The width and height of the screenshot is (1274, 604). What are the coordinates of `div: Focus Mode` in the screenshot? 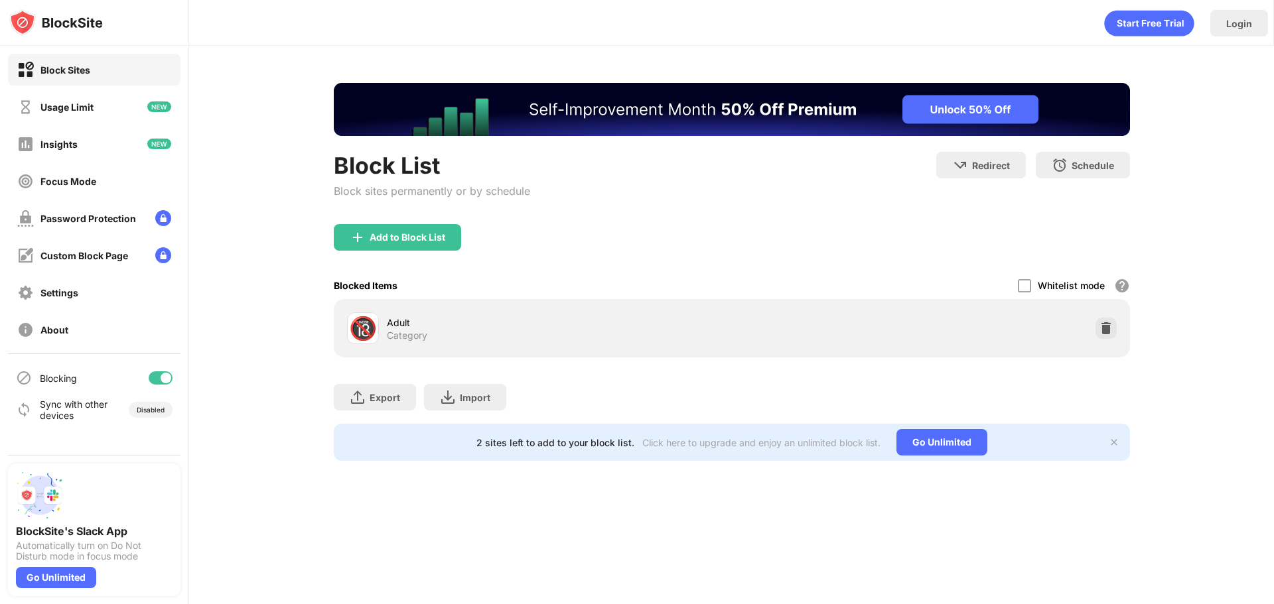 It's located at (68, 181).